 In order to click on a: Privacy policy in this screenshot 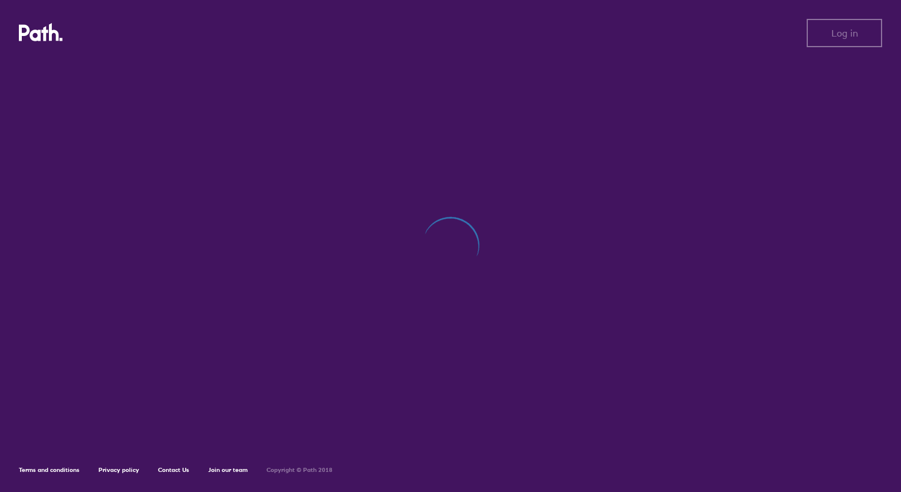, I will do `click(118, 469)`.